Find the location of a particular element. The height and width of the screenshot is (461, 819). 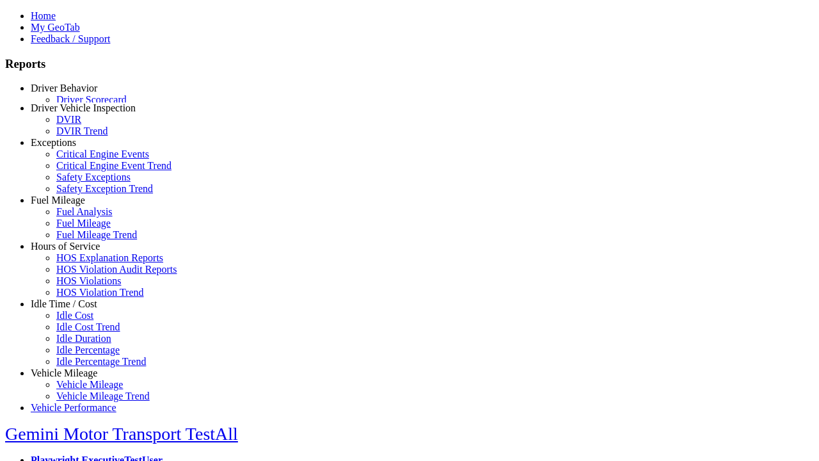

a: HOS Violation Audit Reports is located at coordinates (116, 269).